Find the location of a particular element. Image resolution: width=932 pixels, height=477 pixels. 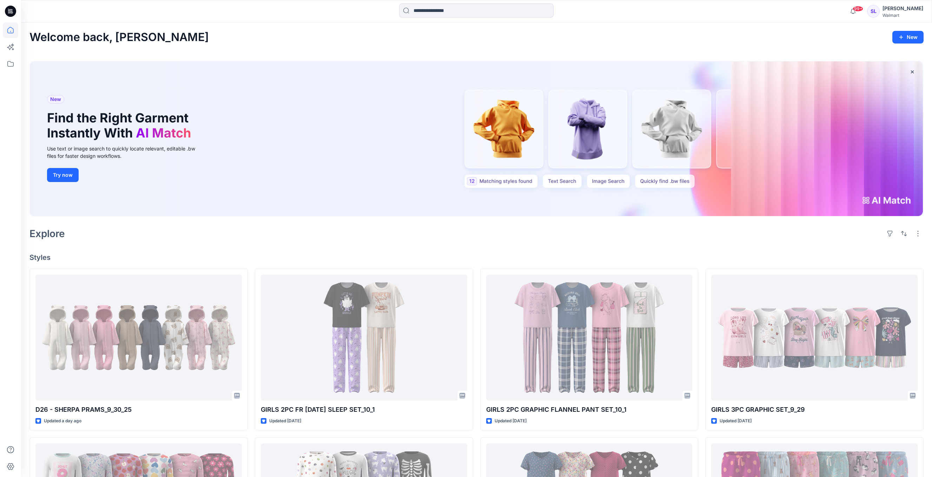

span: 99+ is located at coordinates (858, 9).